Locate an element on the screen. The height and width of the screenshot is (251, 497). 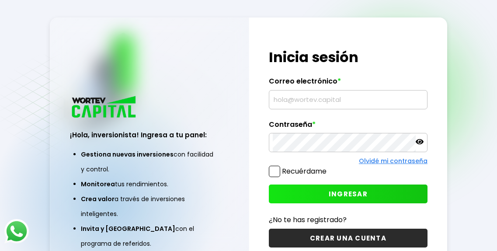
li: con el programa de referidos. is located at coordinates (149, 236).